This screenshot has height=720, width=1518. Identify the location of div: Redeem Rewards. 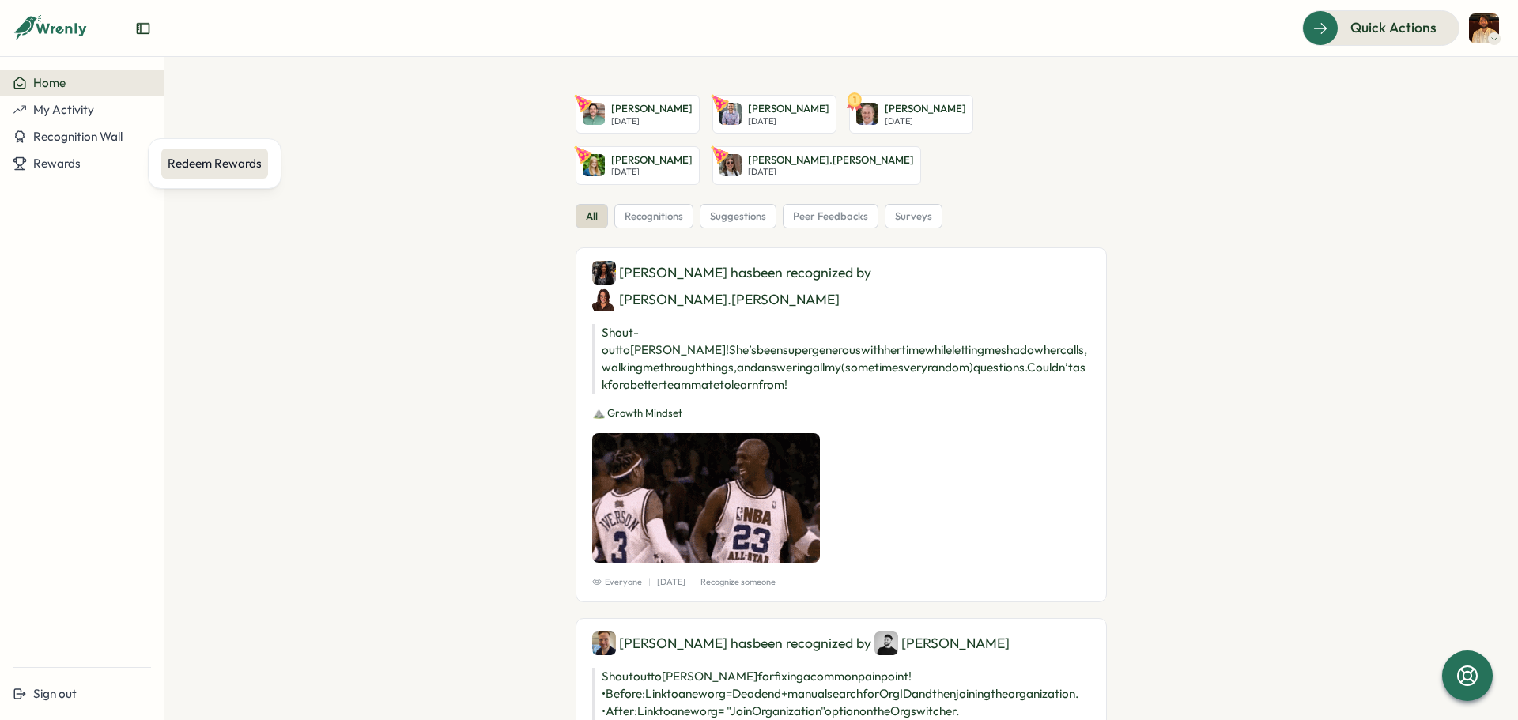
(214, 164).